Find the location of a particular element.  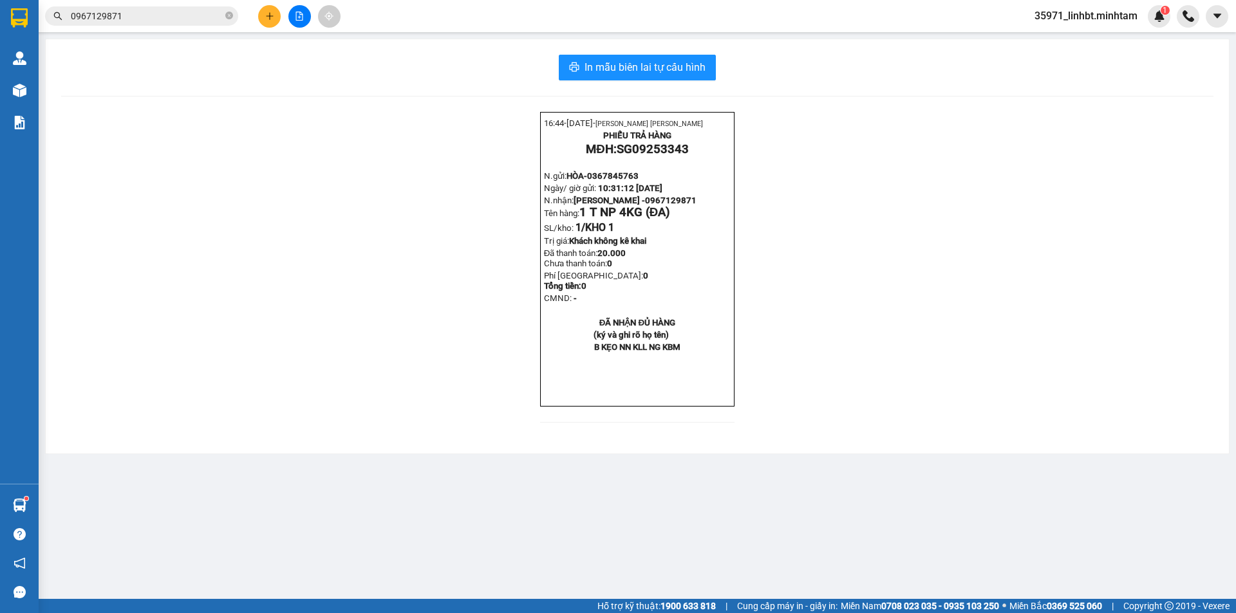

span: 16:44- is located at coordinates (623, 123).